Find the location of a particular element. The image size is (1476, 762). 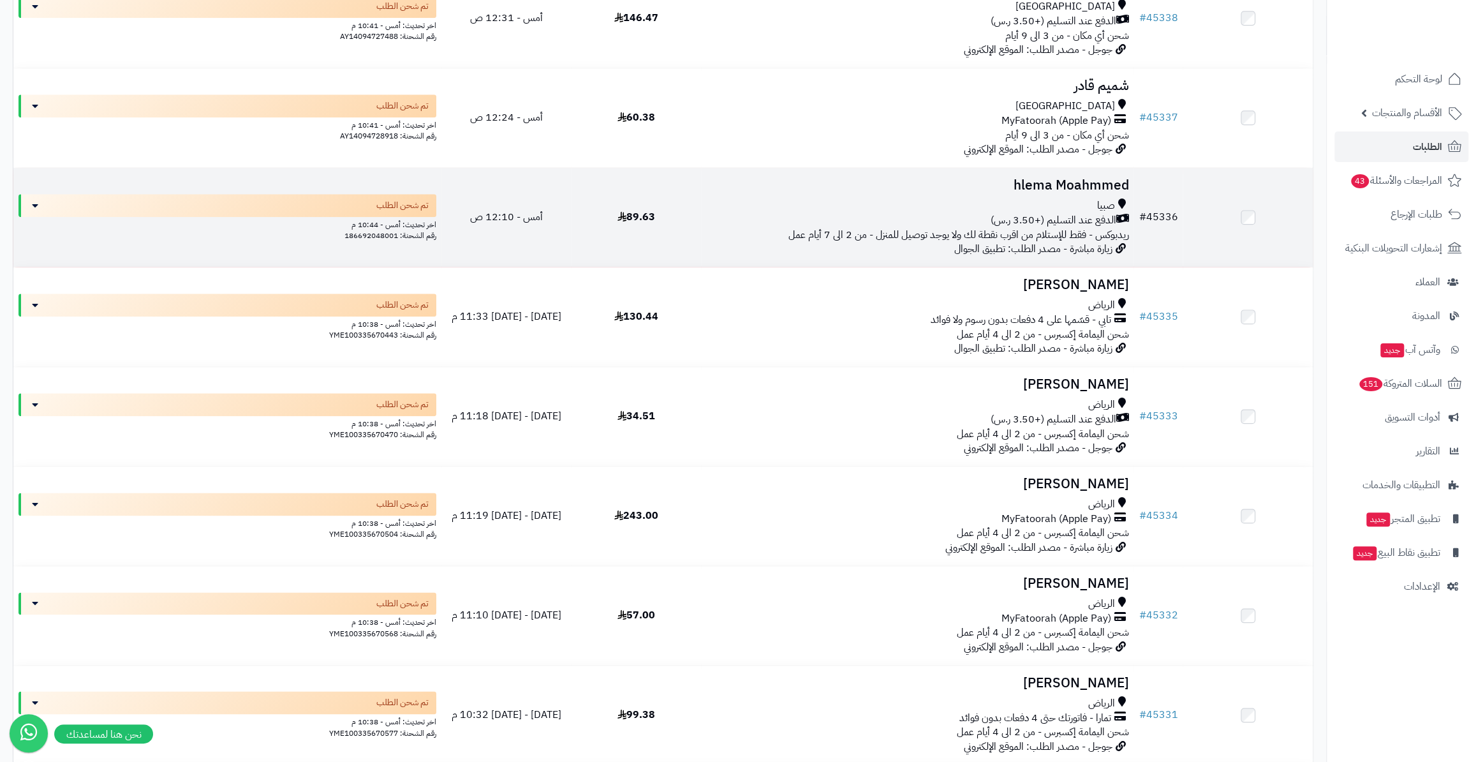

span: أمس - 12:31 ص is located at coordinates (506, 18).